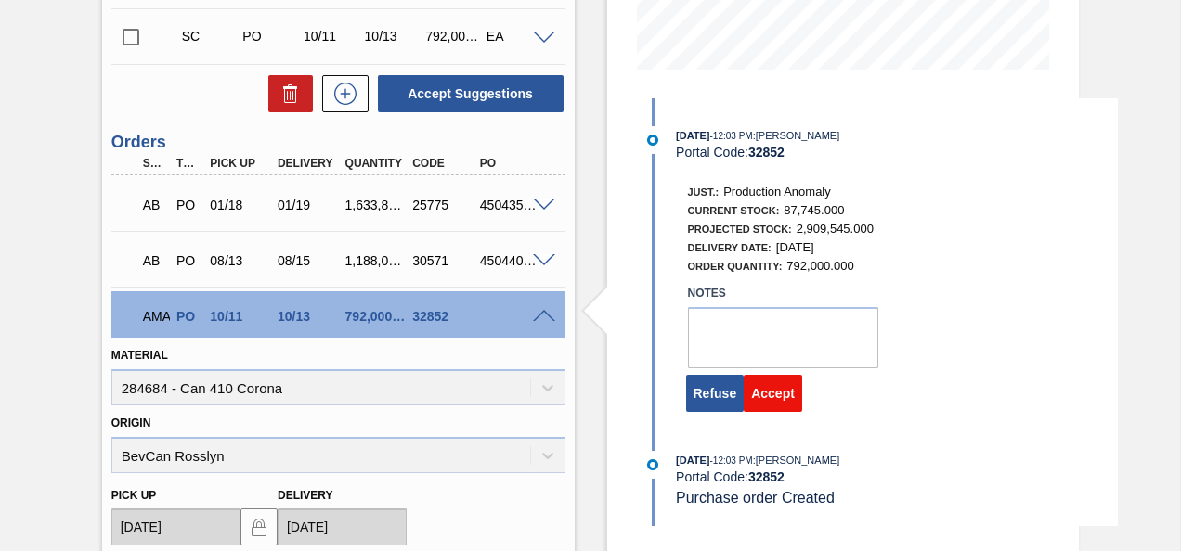  What do you see at coordinates (377, 205) in the screenshot?
I see `div: 1,633,800.000` at bounding box center [377, 205].